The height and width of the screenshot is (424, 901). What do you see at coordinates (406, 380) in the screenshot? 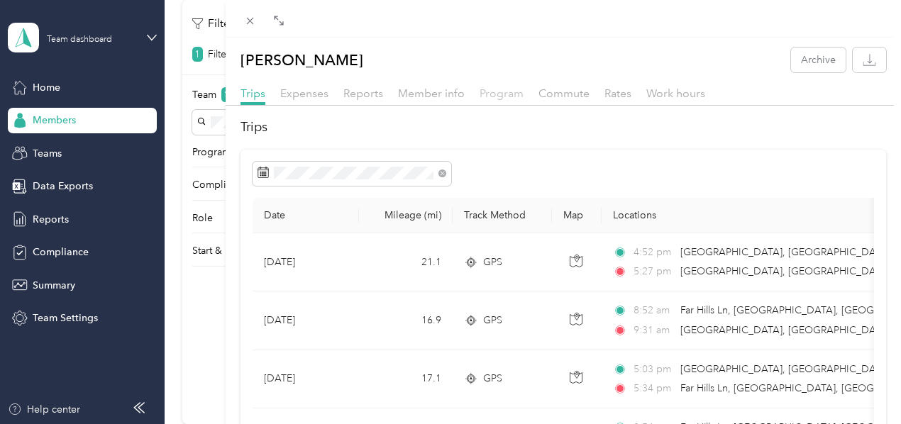
I see `td: 17.1` at bounding box center [406, 380].